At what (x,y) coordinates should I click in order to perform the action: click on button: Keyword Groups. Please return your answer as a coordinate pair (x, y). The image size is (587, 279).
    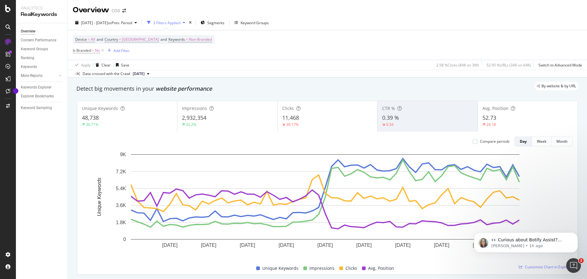
    Looking at the image, I should click on (252, 23).